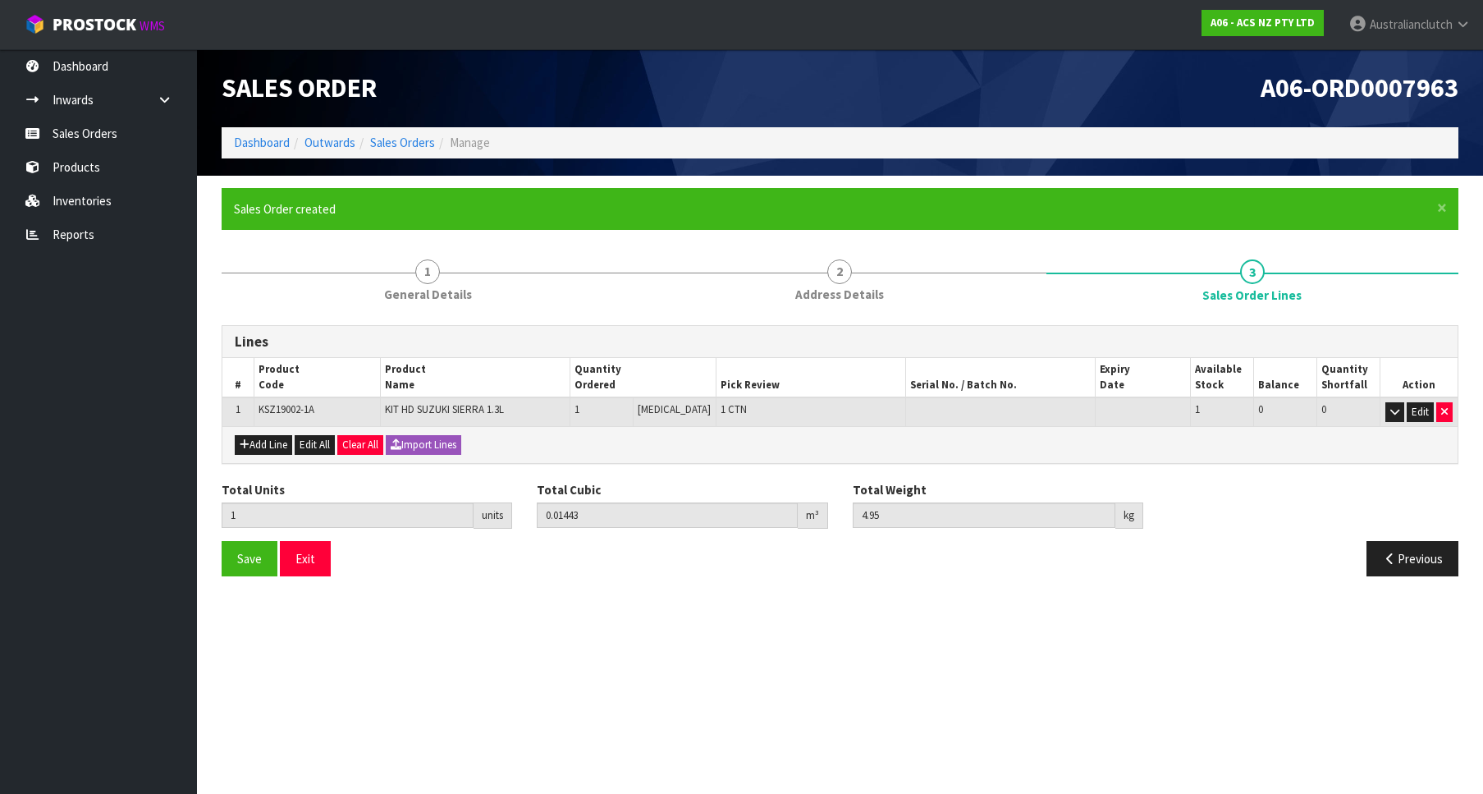 This screenshot has width=1483, height=794. Describe the element at coordinates (569, 489) in the screenshot. I see `label: Total Cubic` at that location.